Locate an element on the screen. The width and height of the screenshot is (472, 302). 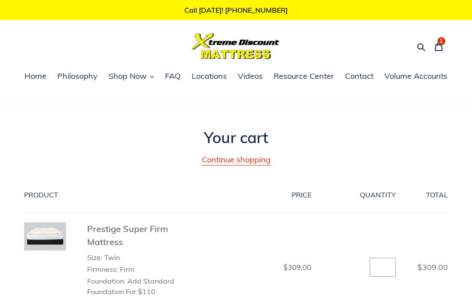
li: Size: Twin is located at coordinates (146, 258).